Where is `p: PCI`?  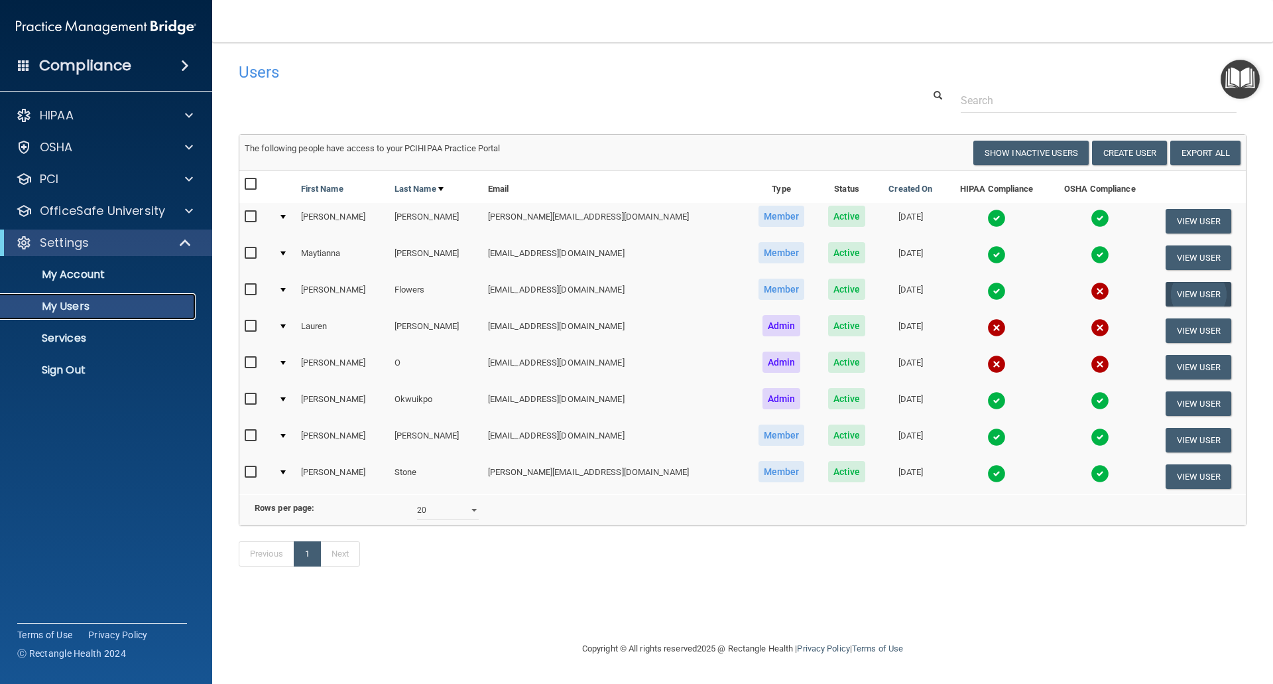 p: PCI is located at coordinates (49, 179).